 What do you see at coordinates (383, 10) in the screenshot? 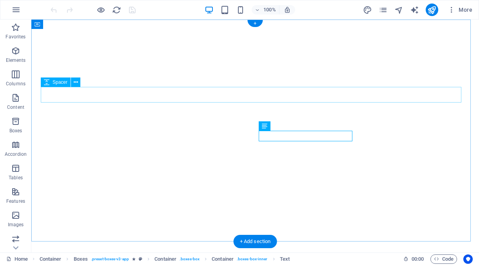
I see `button: pages` at bounding box center [383, 10].